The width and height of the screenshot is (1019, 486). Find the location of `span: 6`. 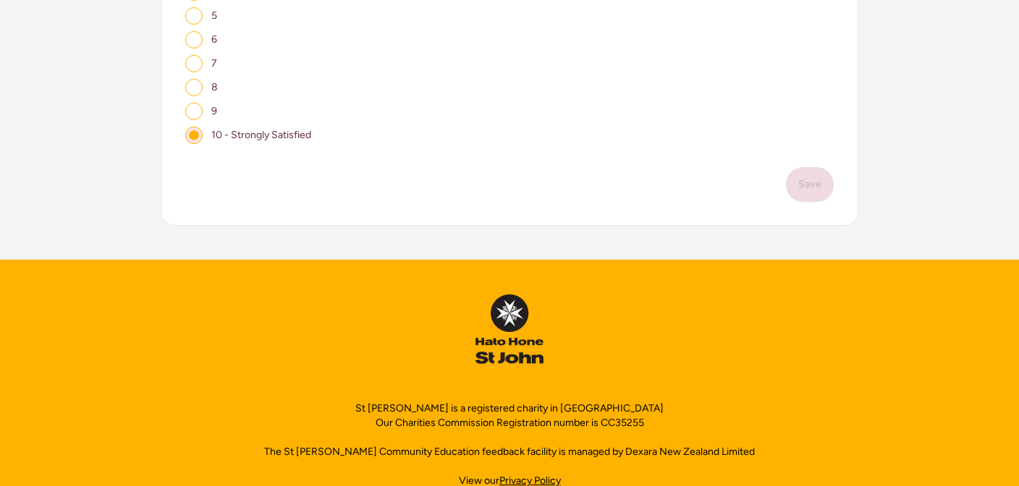

span: 6 is located at coordinates (214, 39).